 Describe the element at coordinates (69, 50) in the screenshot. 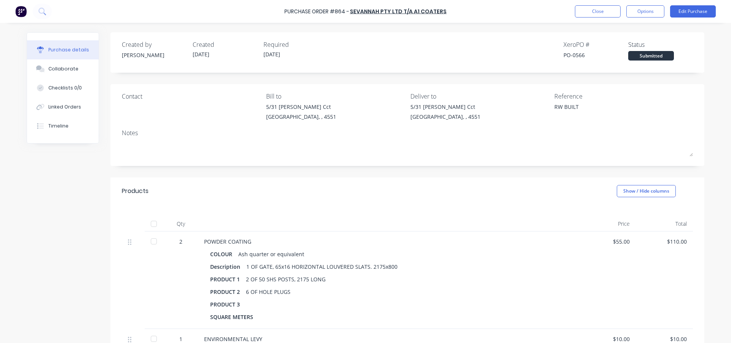

I see `div: Purchase details` at that location.